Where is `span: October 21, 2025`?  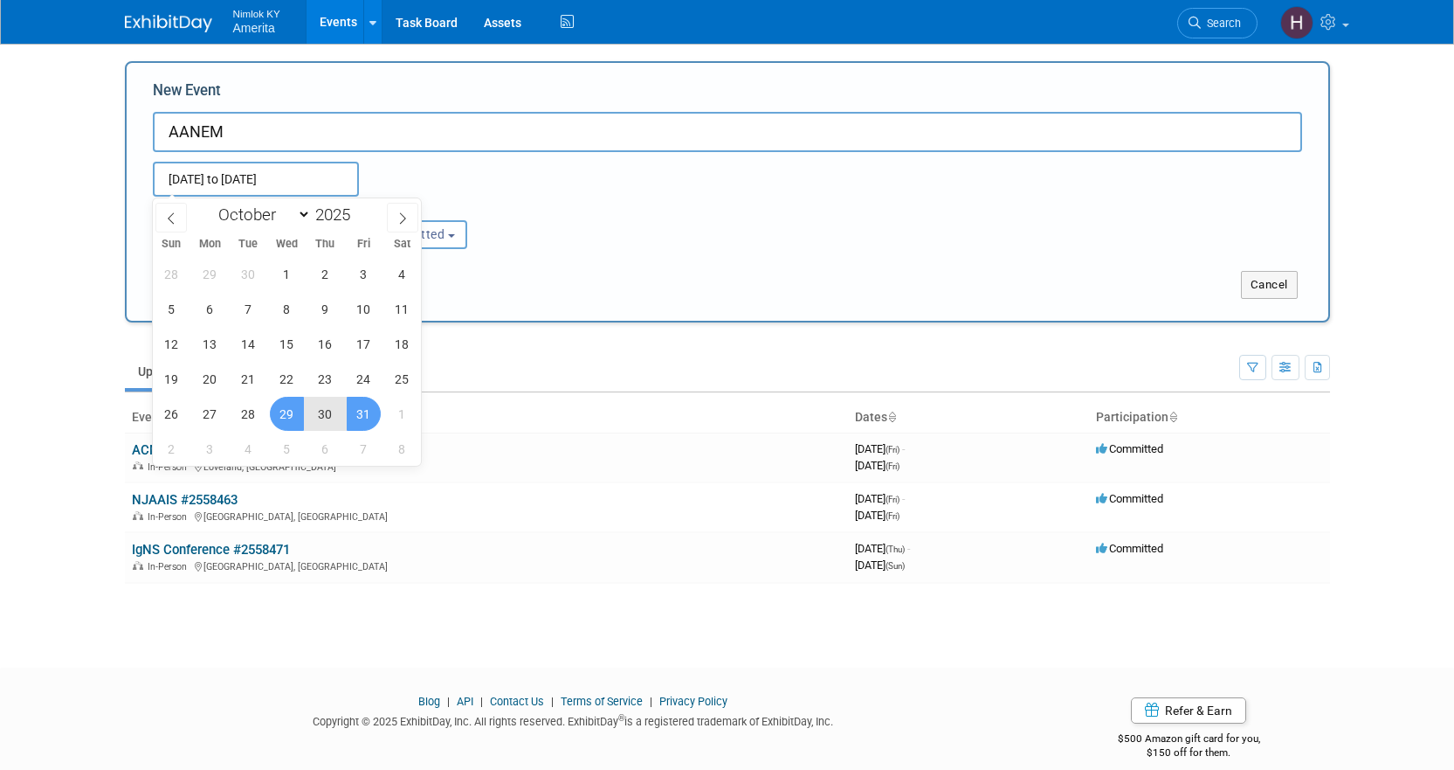
span: October 21, 2025 is located at coordinates (248, 378).